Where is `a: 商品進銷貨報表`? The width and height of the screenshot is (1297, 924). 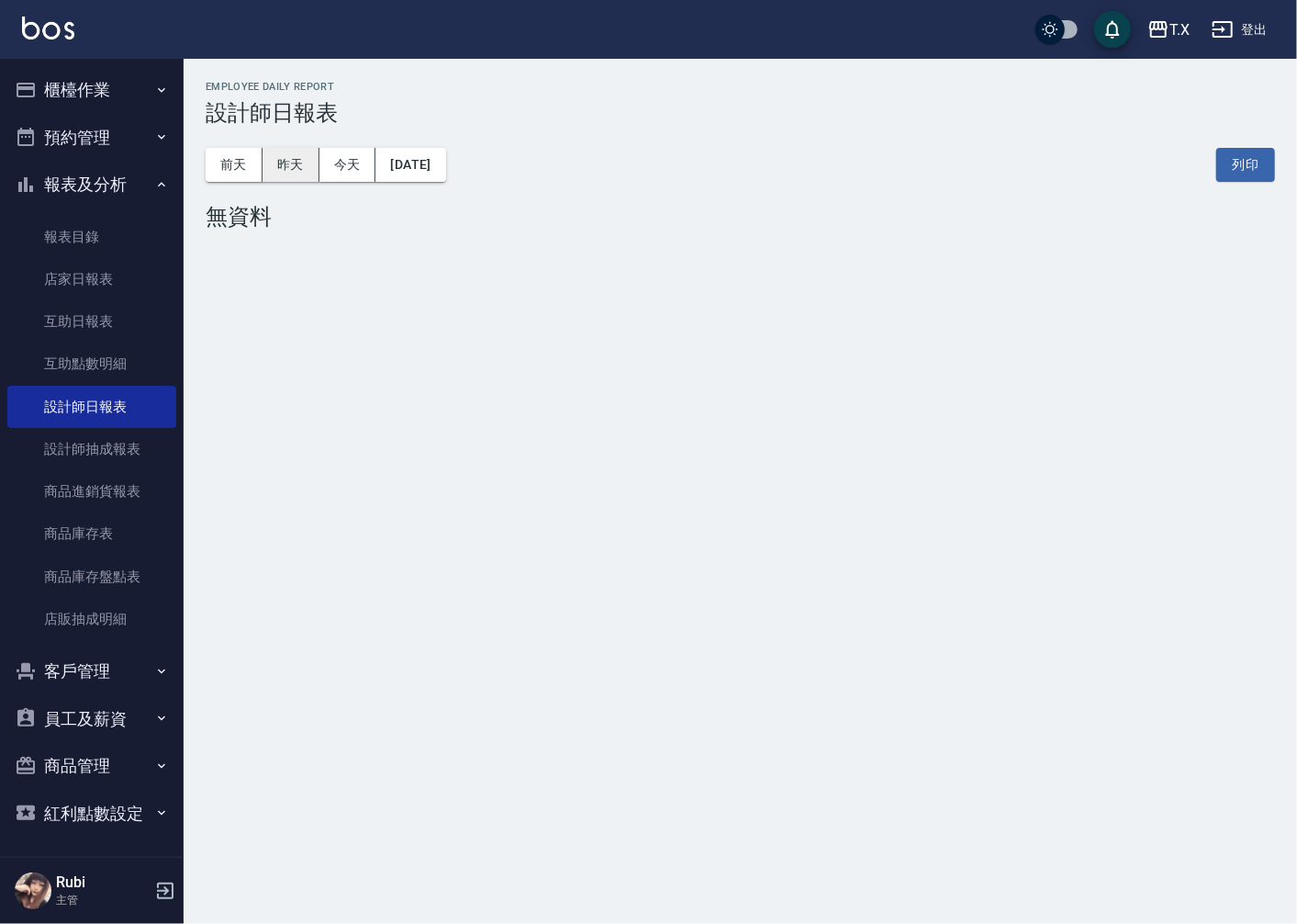 a: 商品進銷貨報表 is located at coordinates (92, 491).